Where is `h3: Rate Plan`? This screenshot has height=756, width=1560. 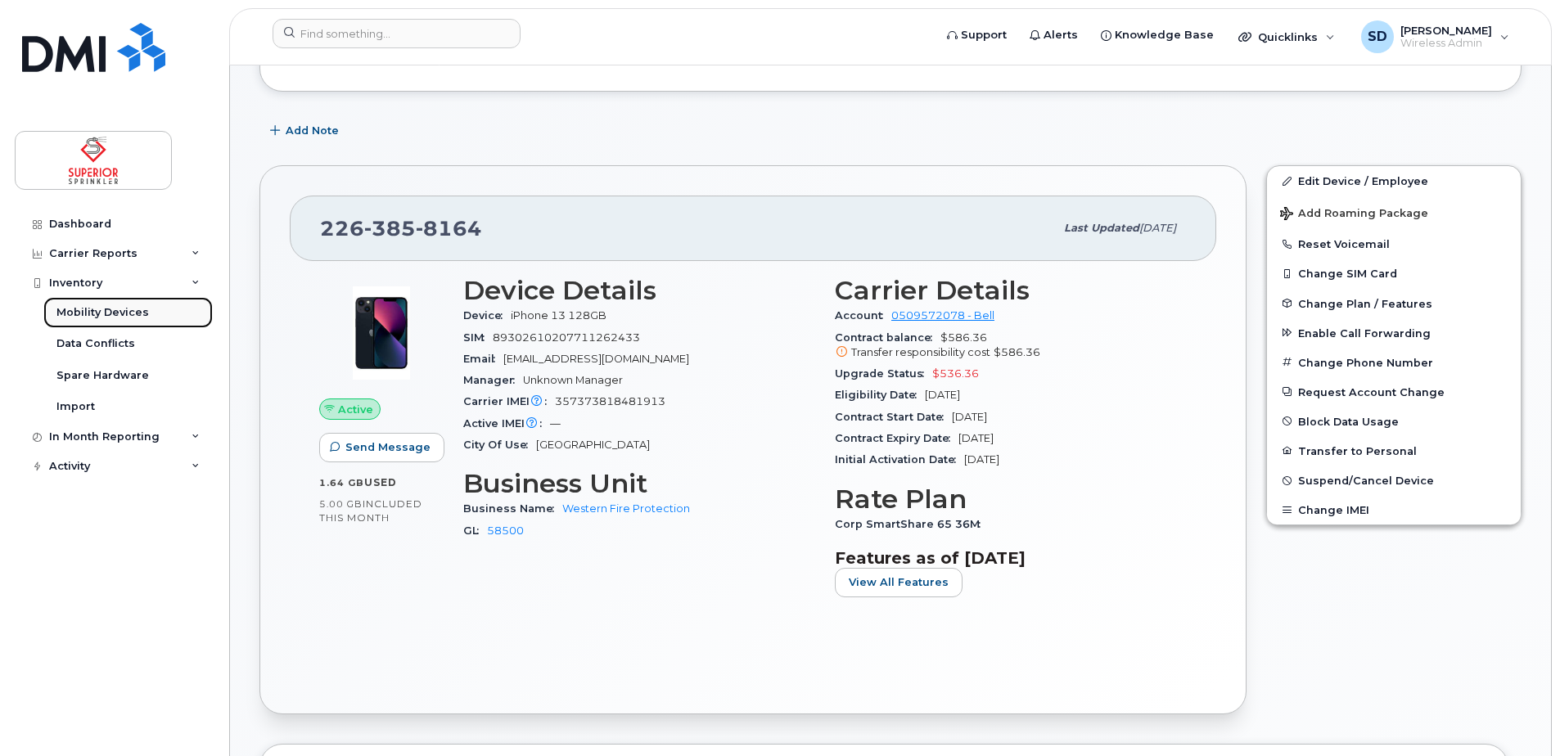 h3: Rate Plan is located at coordinates (1011, 499).